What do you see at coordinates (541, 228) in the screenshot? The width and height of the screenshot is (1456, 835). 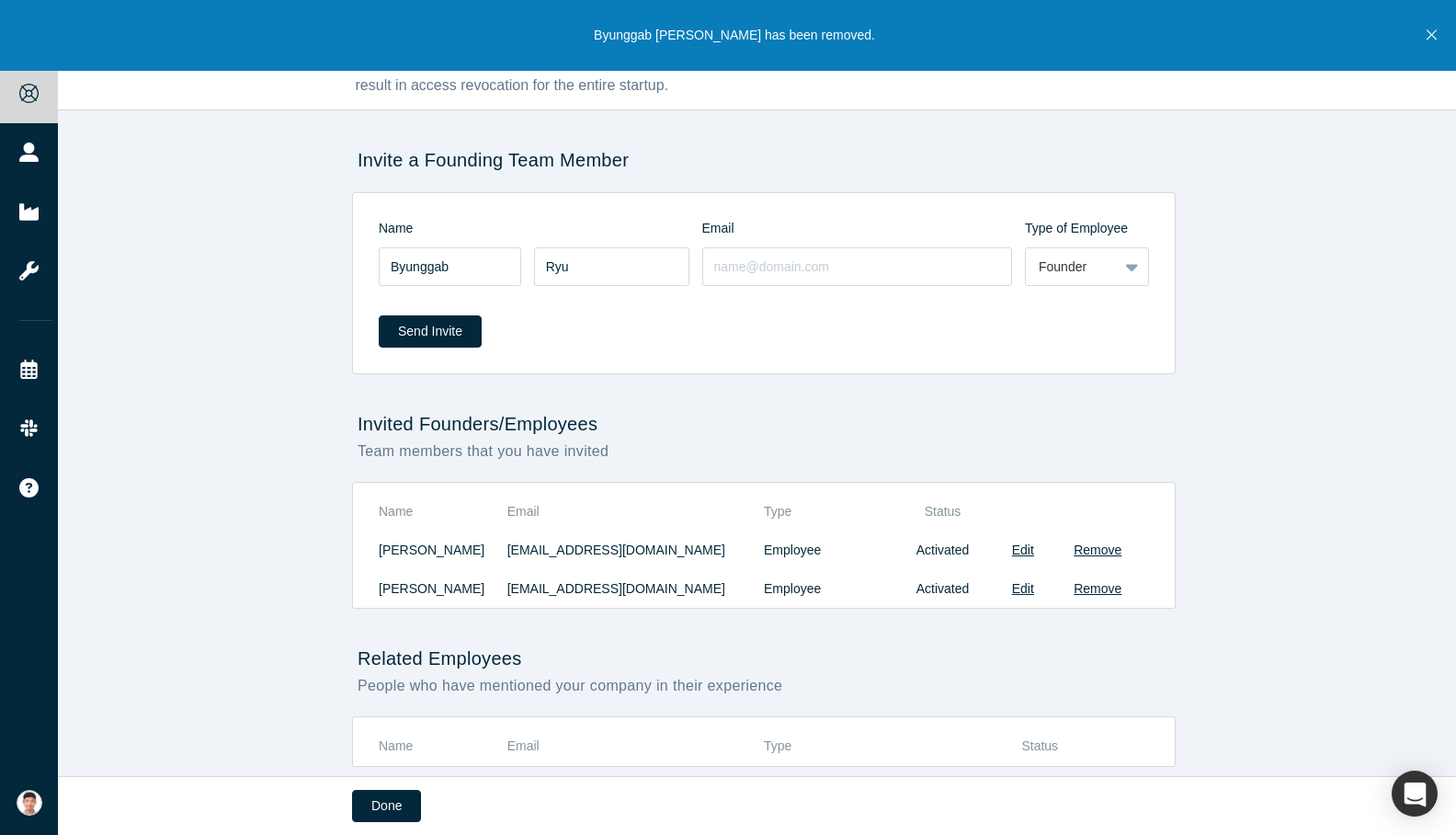 I see `div: Name` at bounding box center [541, 228].